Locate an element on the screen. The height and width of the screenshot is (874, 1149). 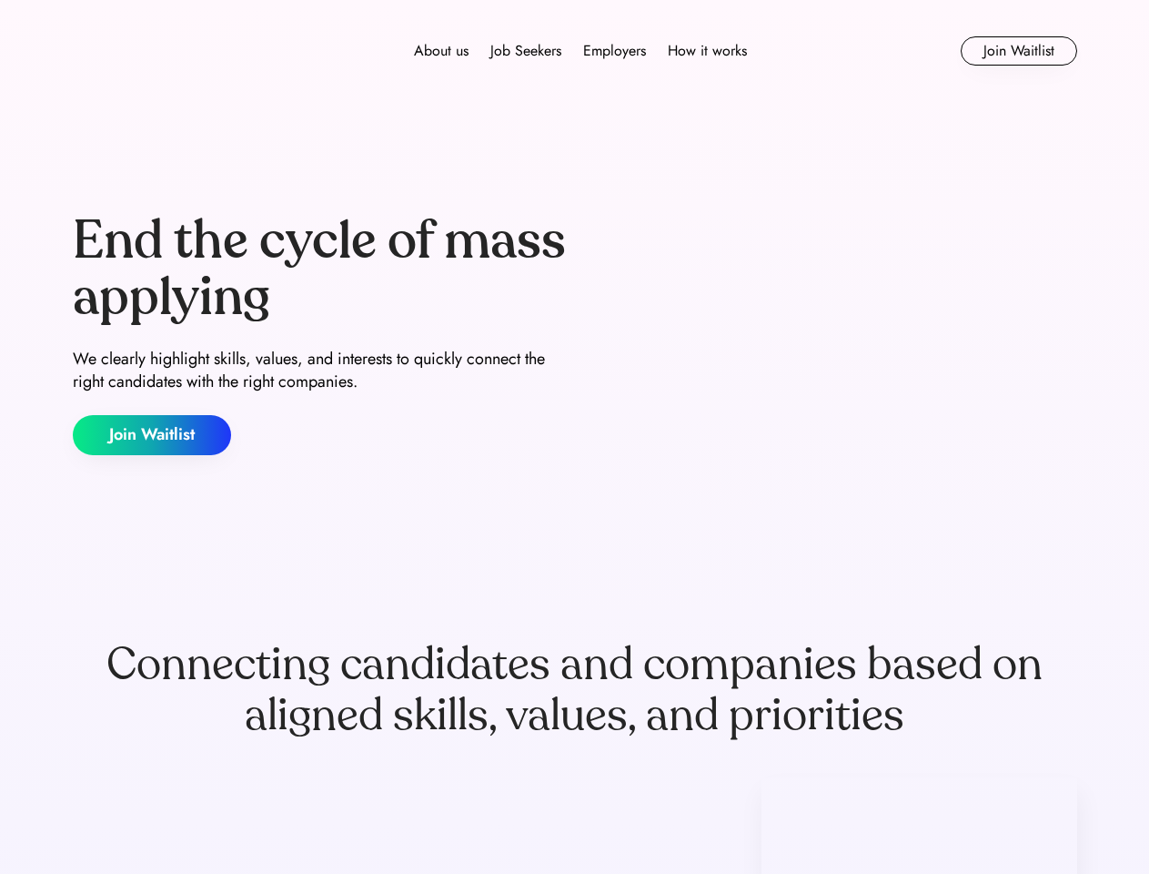
div: End the cycle of mass applying is located at coordinates (320, 268).